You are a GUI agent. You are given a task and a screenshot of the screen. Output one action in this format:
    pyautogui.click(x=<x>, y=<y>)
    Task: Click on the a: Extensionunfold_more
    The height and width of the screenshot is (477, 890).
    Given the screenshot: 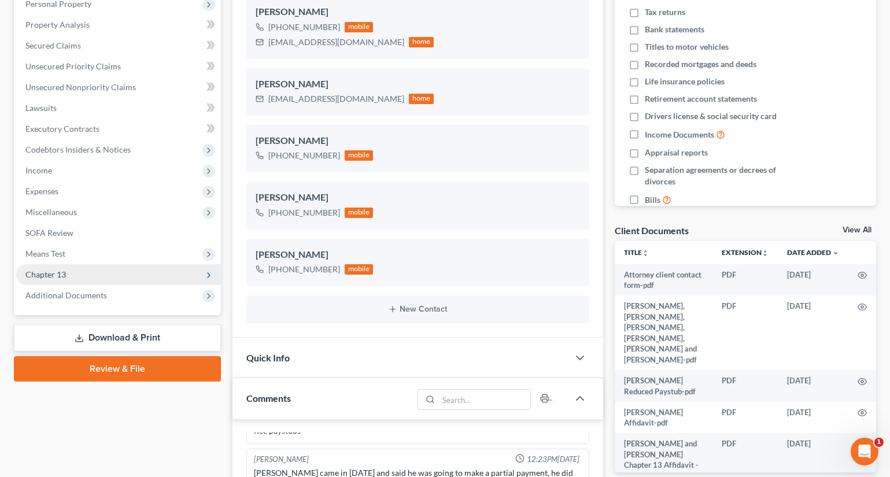 What is the action you would take?
    pyautogui.click(x=745, y=252)
    